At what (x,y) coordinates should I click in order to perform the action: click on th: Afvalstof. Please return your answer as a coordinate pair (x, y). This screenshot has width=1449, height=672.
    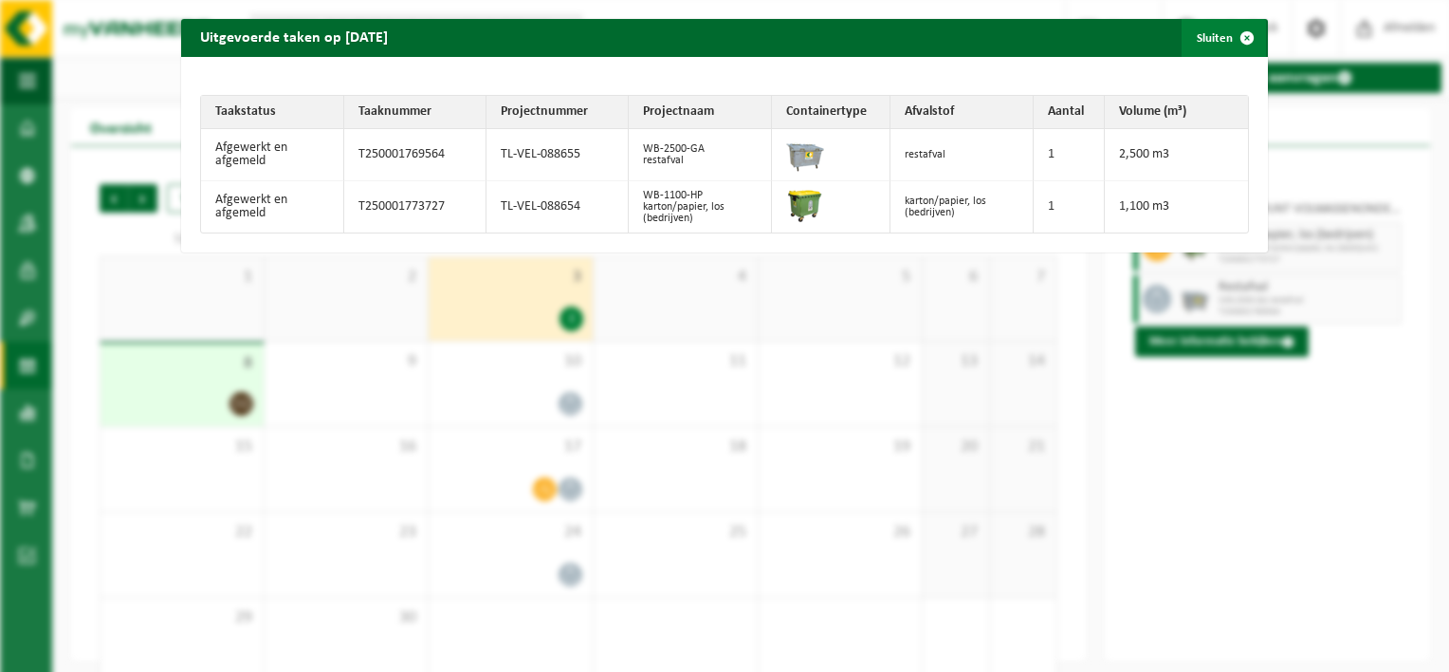
    Looking at the image, I should click on (962, 112).